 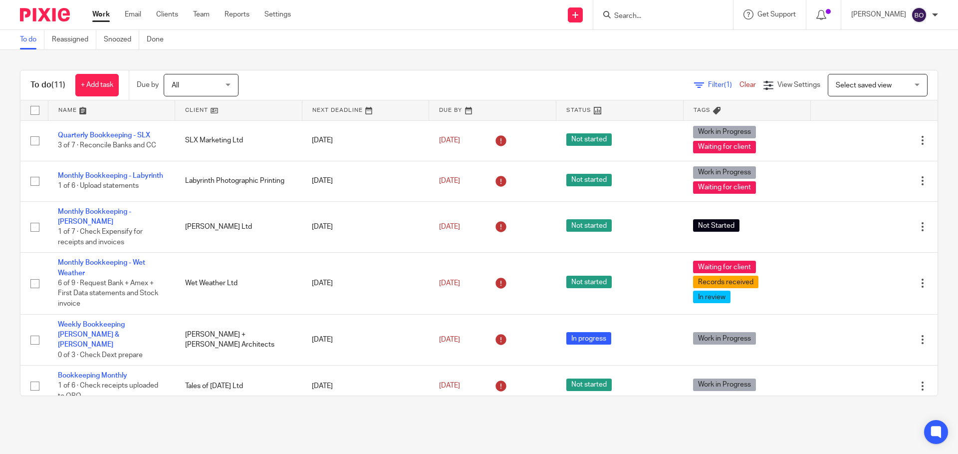 What do you see at coordinates (726, 281) in the screenshot?
I see `span: Records received` at bounding box center [726, 281].